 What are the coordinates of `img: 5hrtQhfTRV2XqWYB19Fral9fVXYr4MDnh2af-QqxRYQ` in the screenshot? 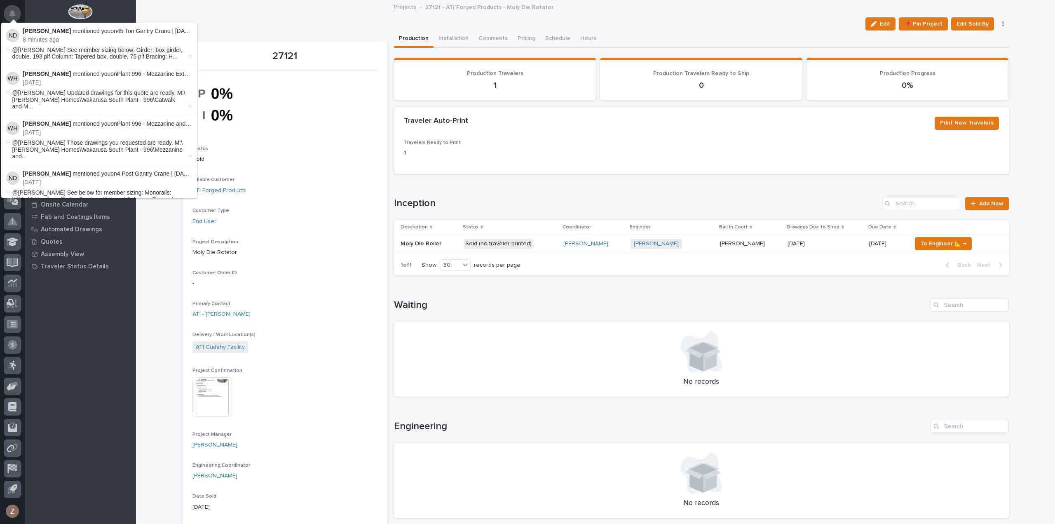 It's located at (223, 104).